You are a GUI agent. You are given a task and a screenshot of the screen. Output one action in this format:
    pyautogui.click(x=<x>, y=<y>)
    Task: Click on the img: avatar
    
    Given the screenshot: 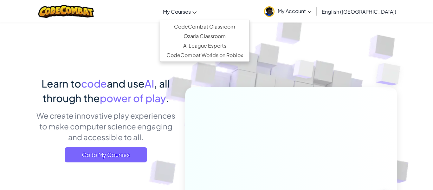 What is the action you would take?
    pyautogui.click(x=269, y=11)
    